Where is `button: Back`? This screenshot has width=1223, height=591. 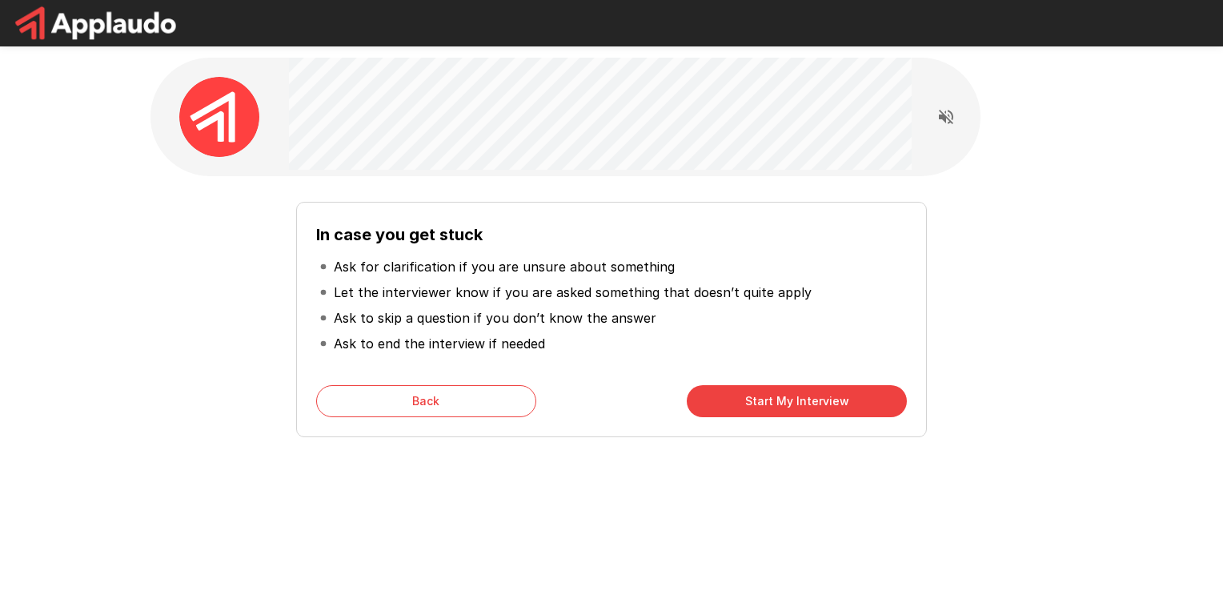
button: Back is located at coordinates (426, 401).